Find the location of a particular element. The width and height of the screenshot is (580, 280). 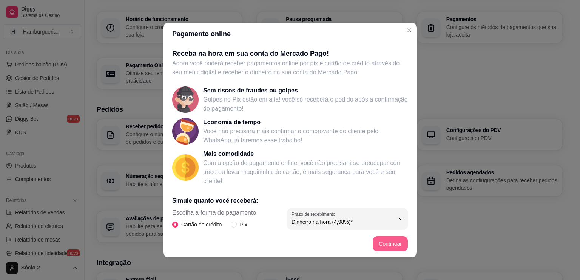

p: Receba na hora em sua conta do Mercado Pago! is located at coordinates (290, 54).